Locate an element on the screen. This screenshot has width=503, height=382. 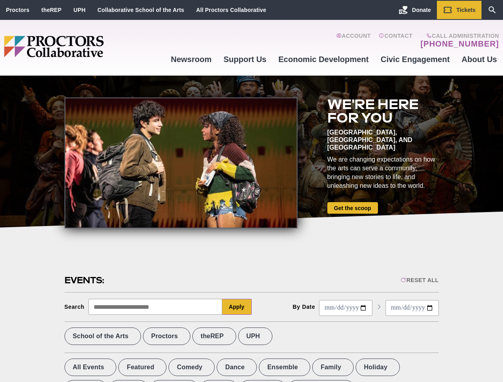
span: Tickets is located at coordinates (466, 10).